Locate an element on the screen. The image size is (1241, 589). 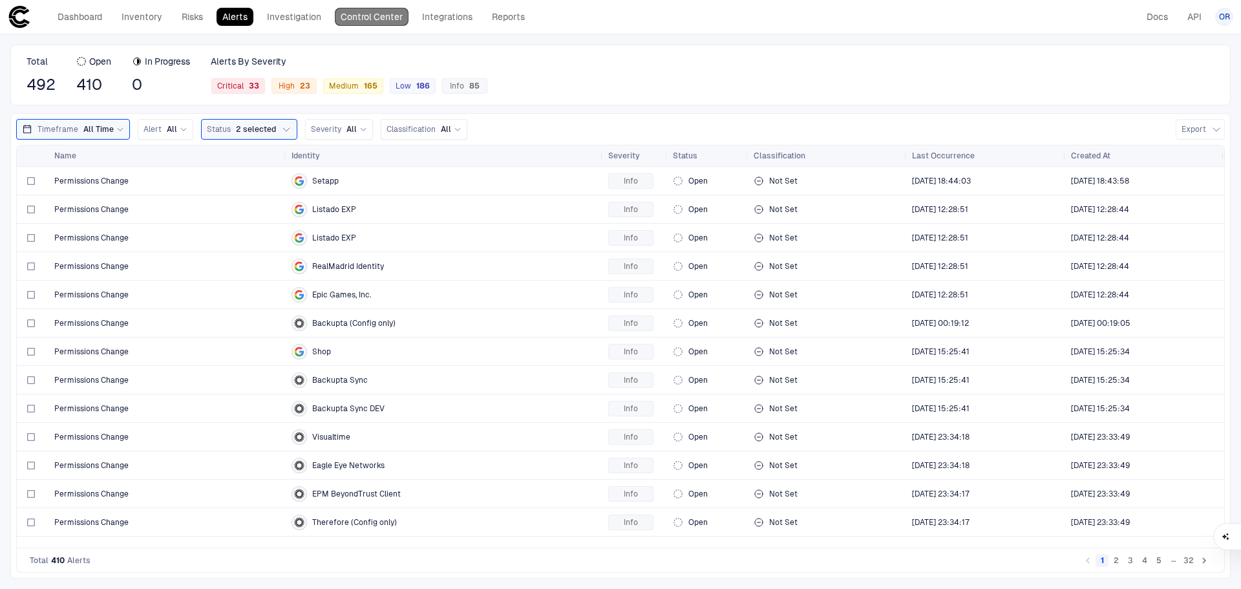
a: Risks is located at coordinates (192, 17).